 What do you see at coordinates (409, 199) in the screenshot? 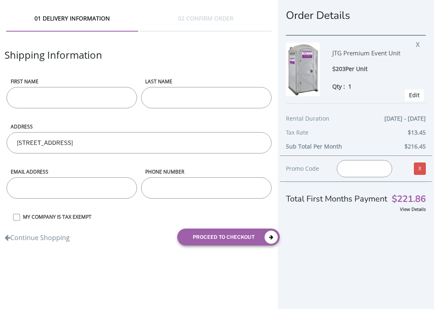
I see `span: $221.86` at bounding box center [409, 199].